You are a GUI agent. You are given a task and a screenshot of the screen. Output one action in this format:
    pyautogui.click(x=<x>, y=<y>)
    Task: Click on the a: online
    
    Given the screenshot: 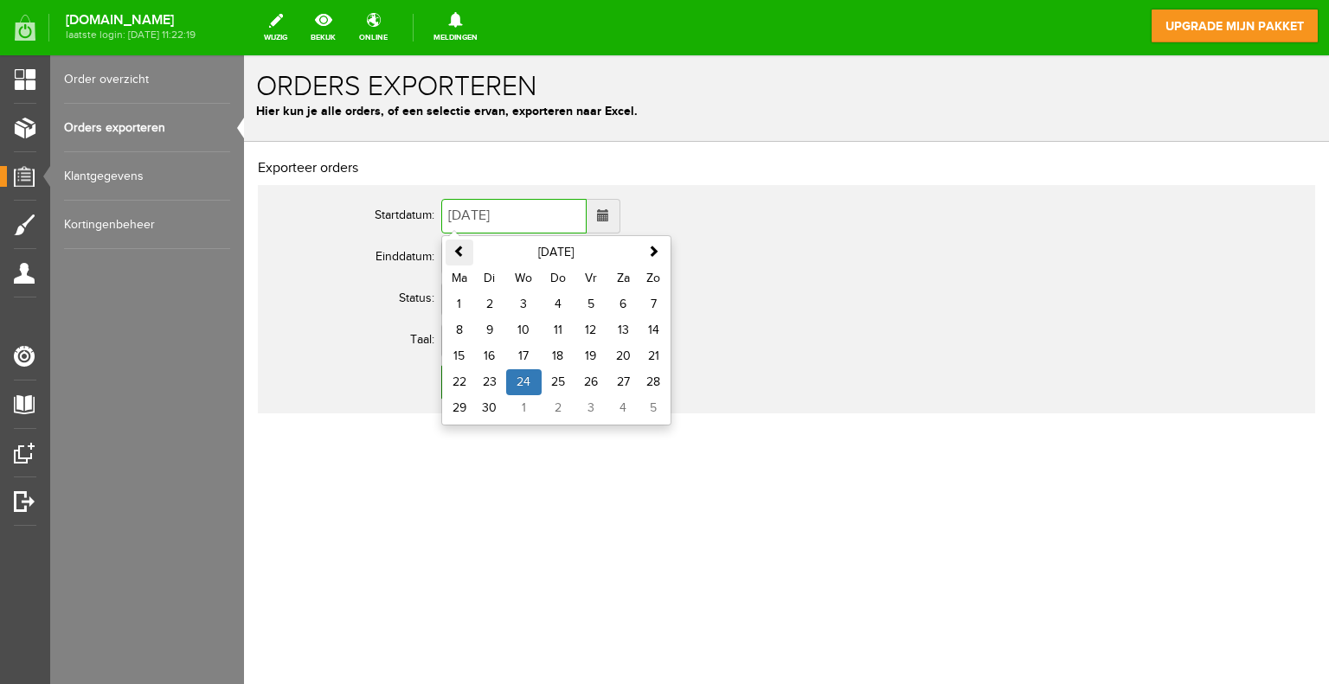 What is the action you would take?
    pyautogui.click(x=373, y=28)
    